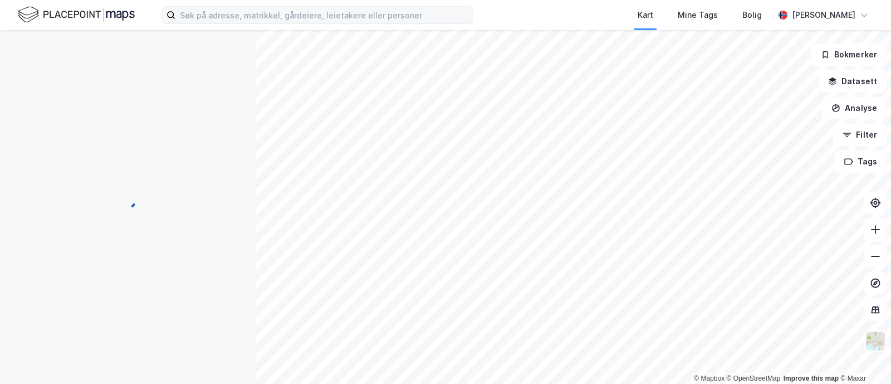 The width and height of the screenshot is (891, 384). What do you see at coordinates (860, 161) in the screenshot?
I see `button: Tags` at bounding box center [860, 161].